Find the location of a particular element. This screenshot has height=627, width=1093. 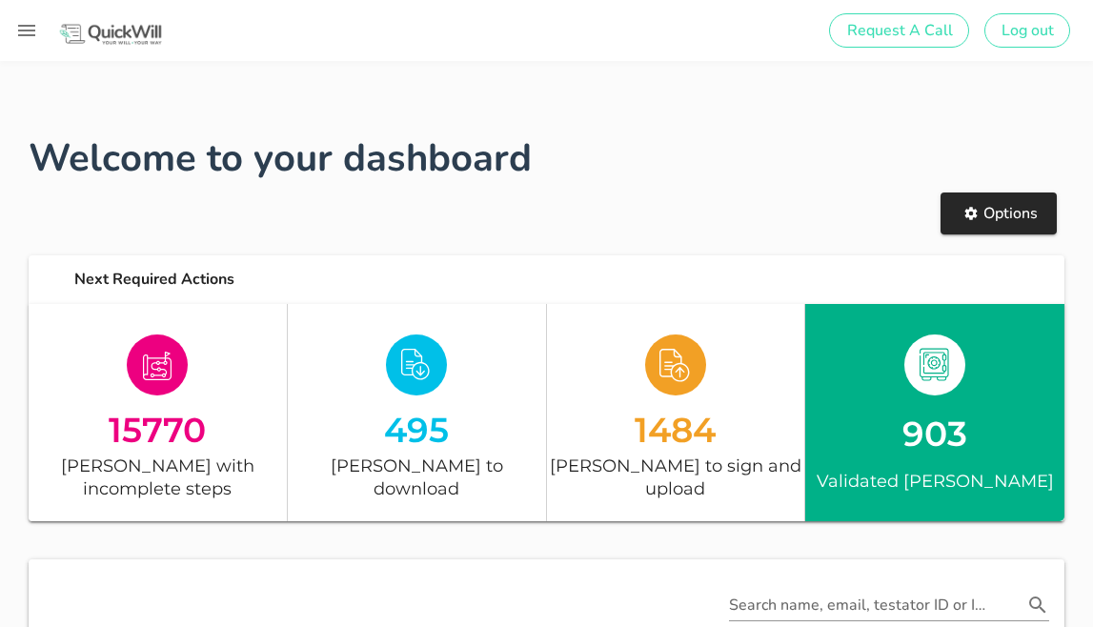

img: Logo is located at coordinates (111, 34).